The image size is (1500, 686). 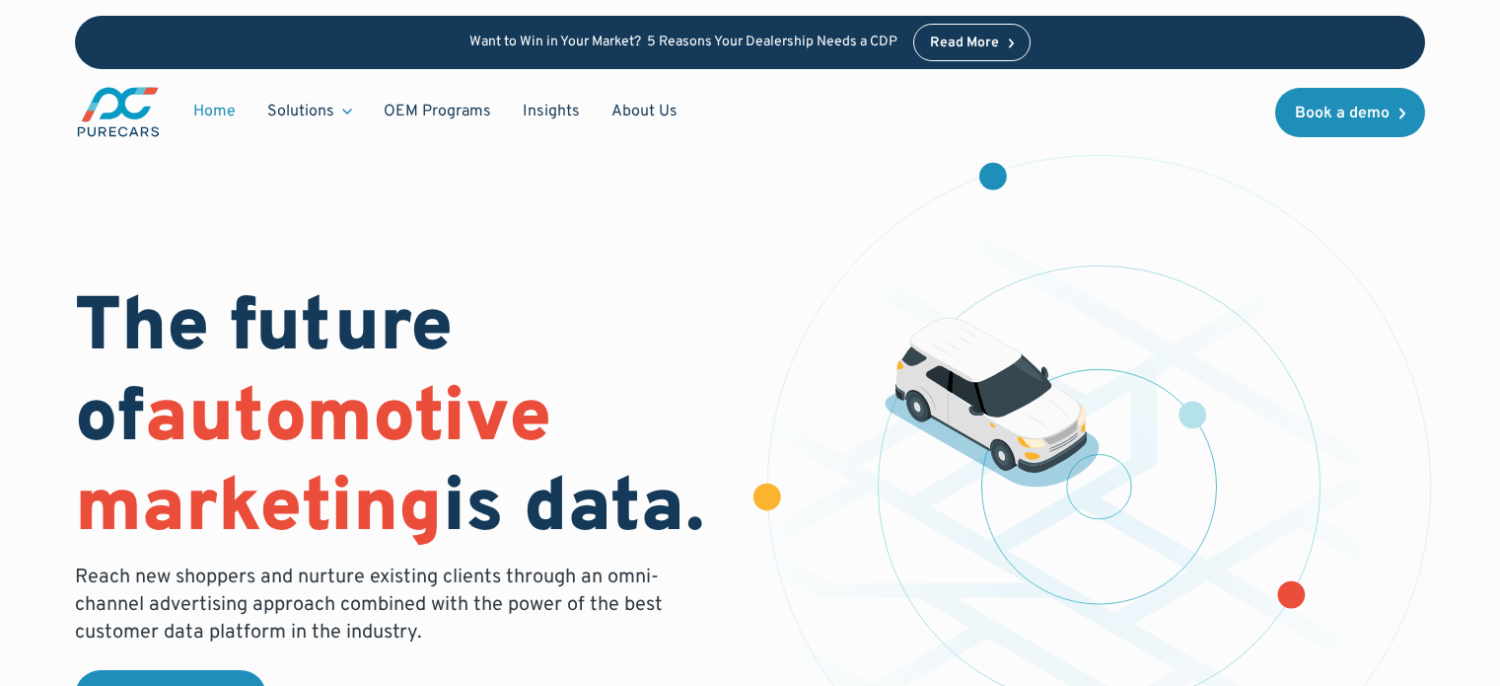 What do you see at coordinates (214, 111) in the screenshot?
I see `a: Home` at bounding box center [214, 111].